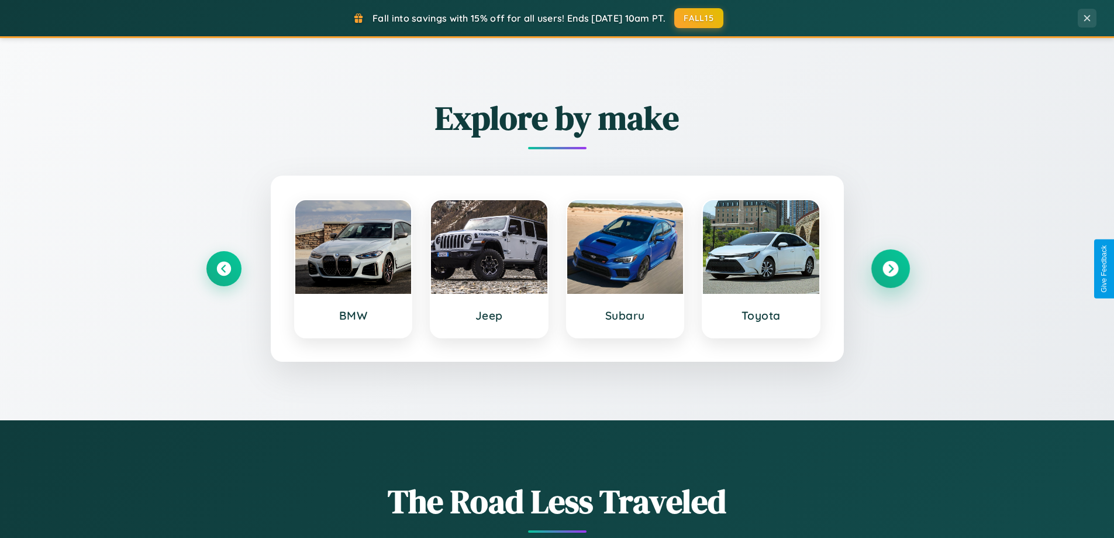 This screenshot has height=538, width=1114. I want to click on h3: Toyota, so click(761, 315).